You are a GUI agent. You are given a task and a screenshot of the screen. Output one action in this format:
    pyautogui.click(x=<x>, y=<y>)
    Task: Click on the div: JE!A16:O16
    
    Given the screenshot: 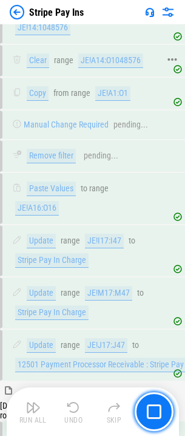 What is the action you would take?
    pyautogui.click(x=37, y=208)
    